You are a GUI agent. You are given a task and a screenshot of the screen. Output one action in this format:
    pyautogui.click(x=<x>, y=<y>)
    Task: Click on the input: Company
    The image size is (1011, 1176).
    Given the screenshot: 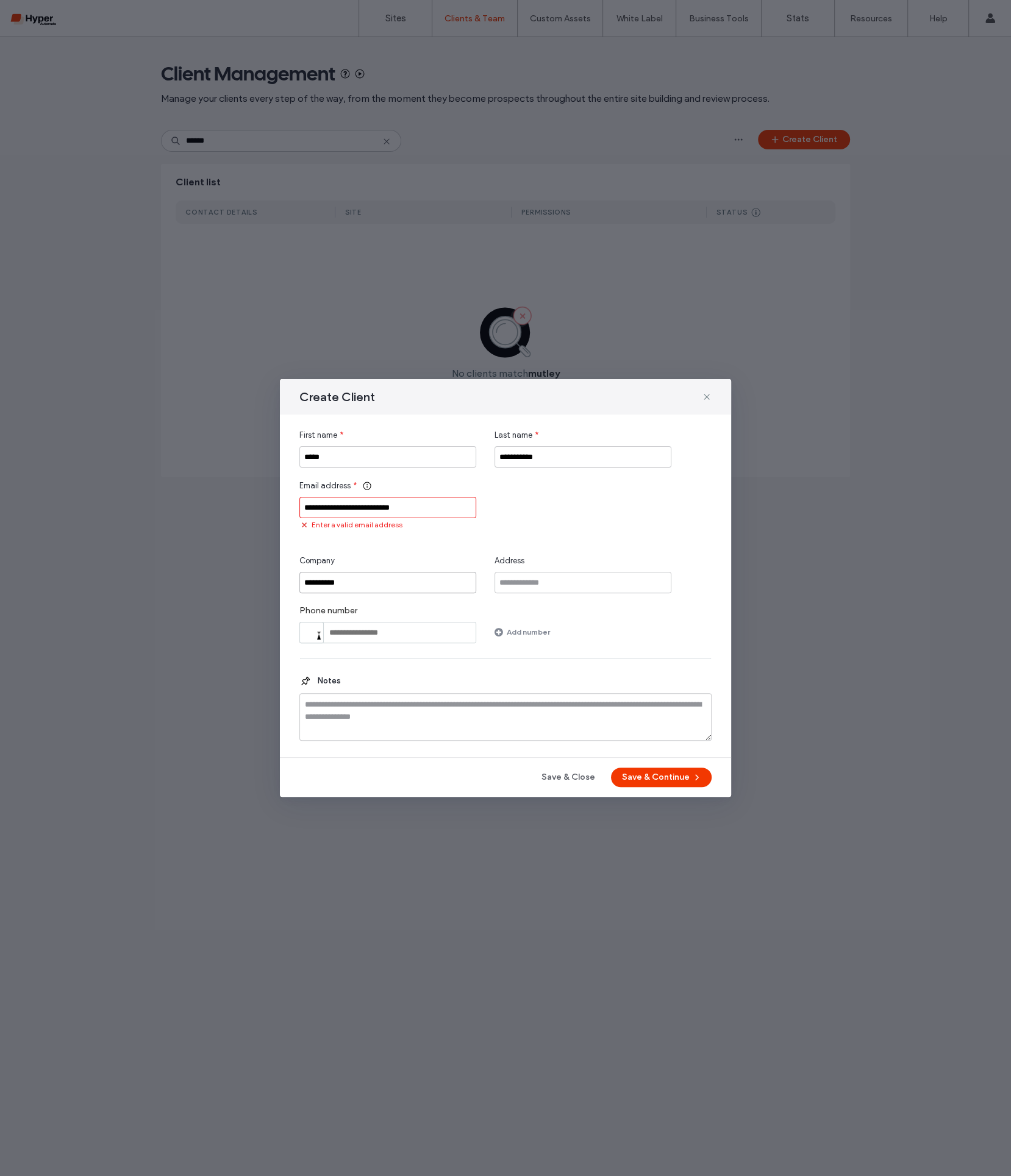 What is the action you would take?
    pyautogui.click(x=388, y=582)
    